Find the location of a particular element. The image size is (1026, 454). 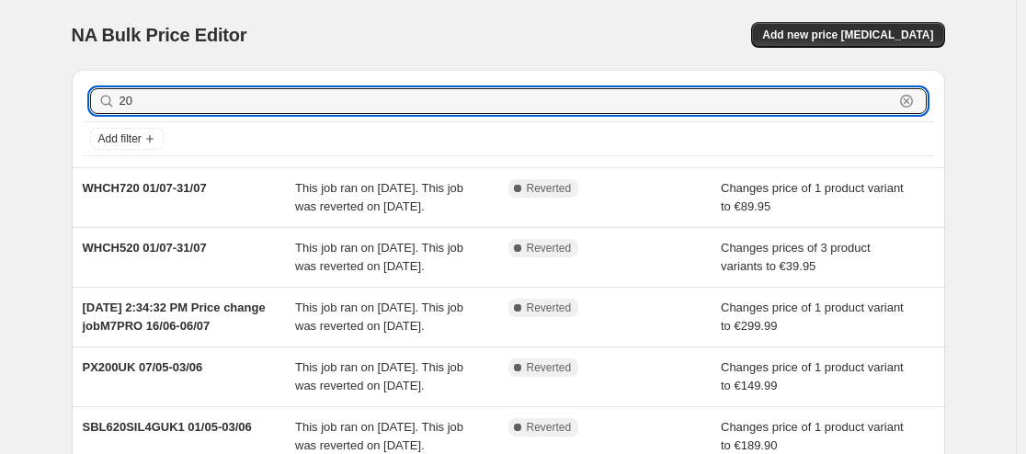

span: NA Bulk Price Editor is located at coordinates (159, 35).